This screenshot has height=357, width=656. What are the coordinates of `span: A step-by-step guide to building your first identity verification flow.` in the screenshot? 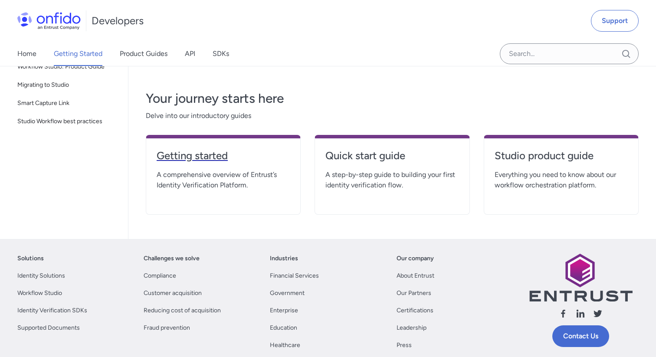 It's located at (392, 180).